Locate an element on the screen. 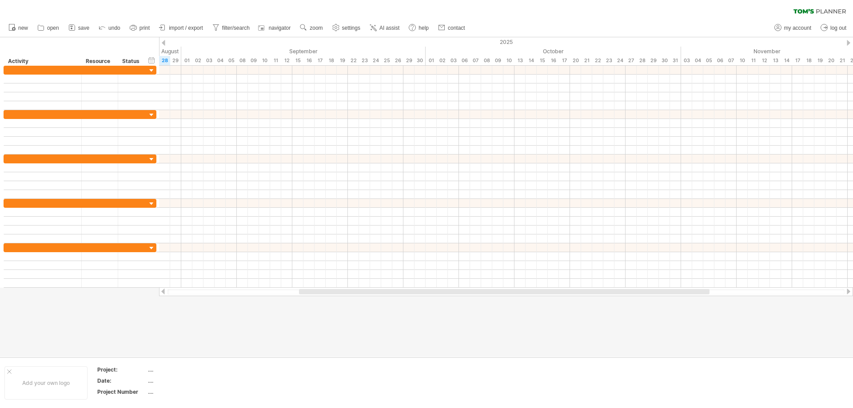 This screenshot has width=853, height=408. div: Wednesday, 10 September 2025 is located at coordinates (264, 60).